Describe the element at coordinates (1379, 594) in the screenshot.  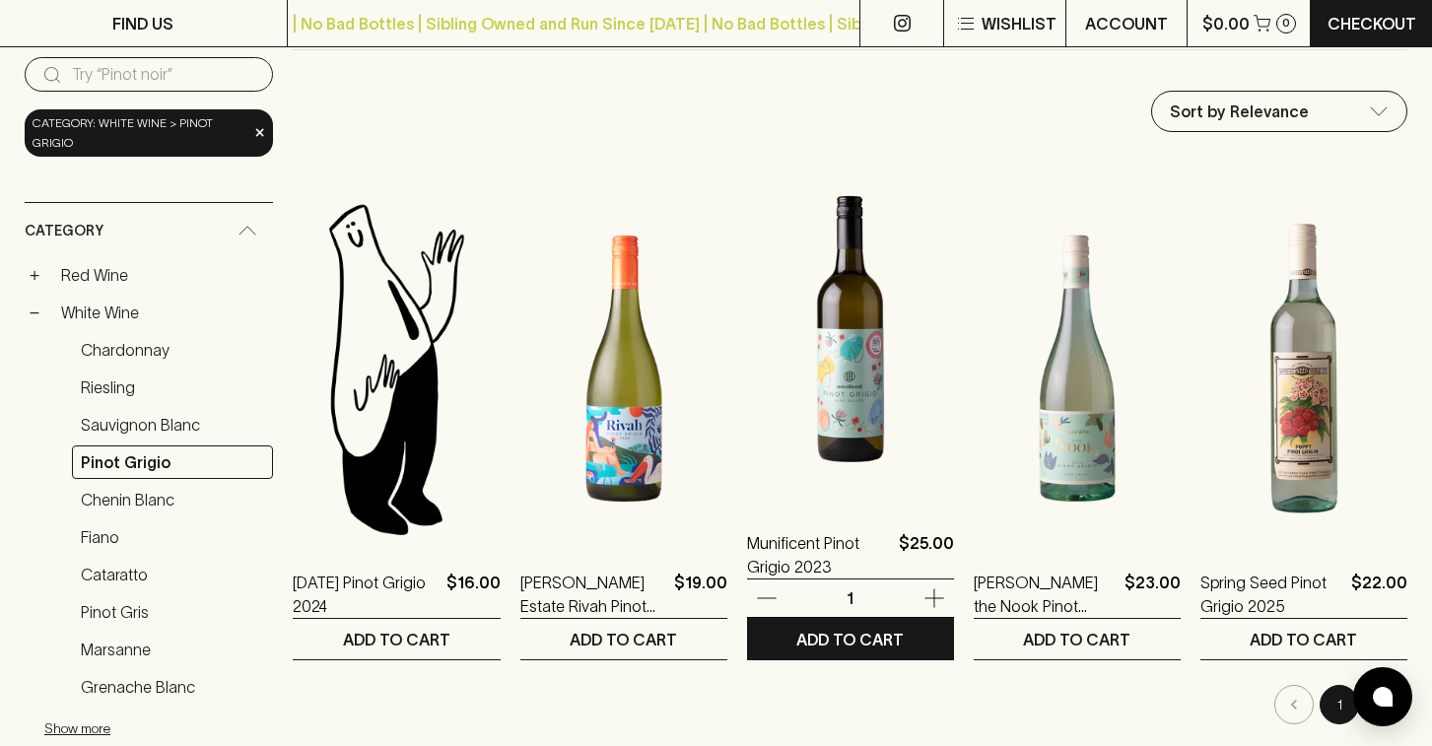
I see `p: $22.00` at that location.